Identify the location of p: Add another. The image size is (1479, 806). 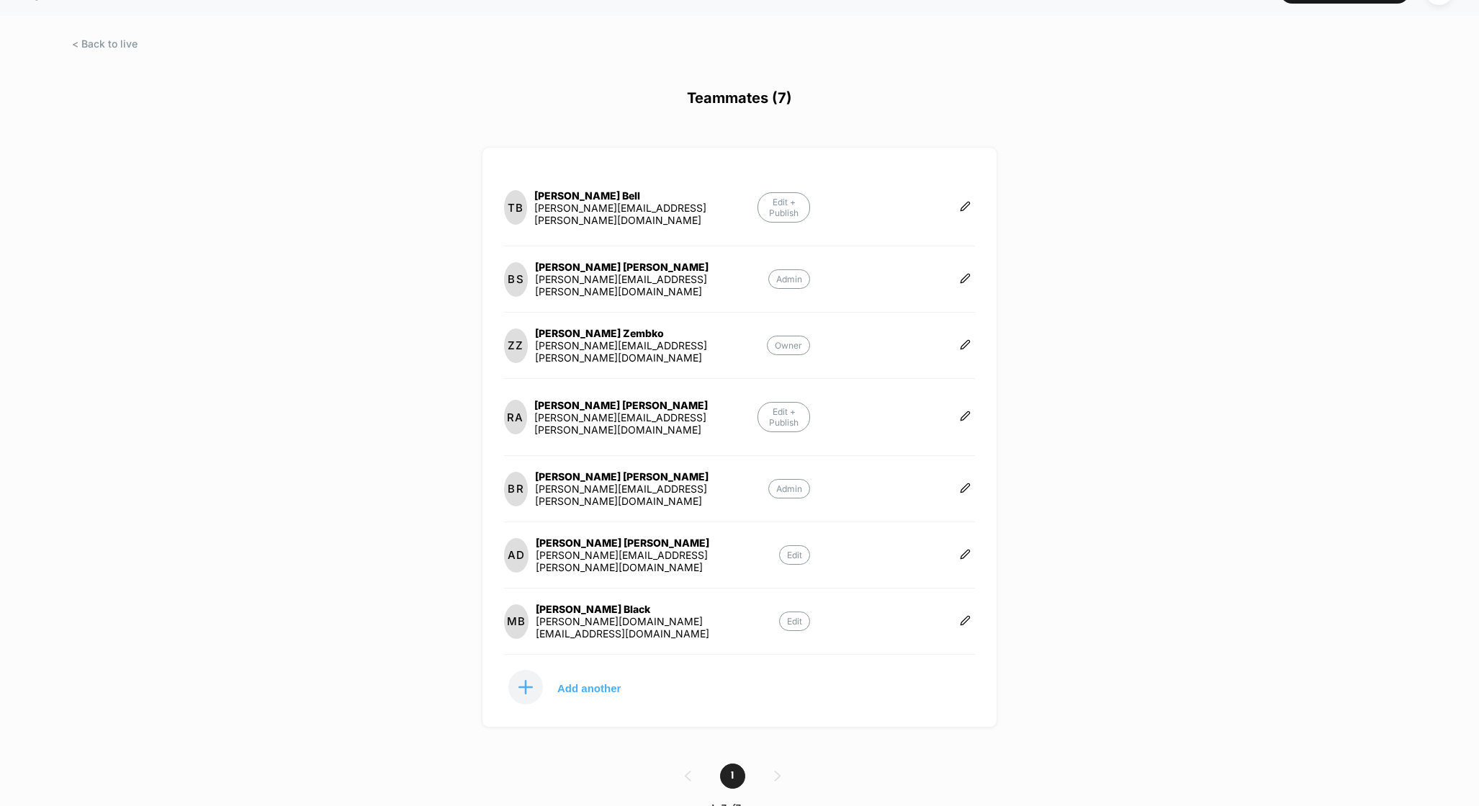
(589, 688).